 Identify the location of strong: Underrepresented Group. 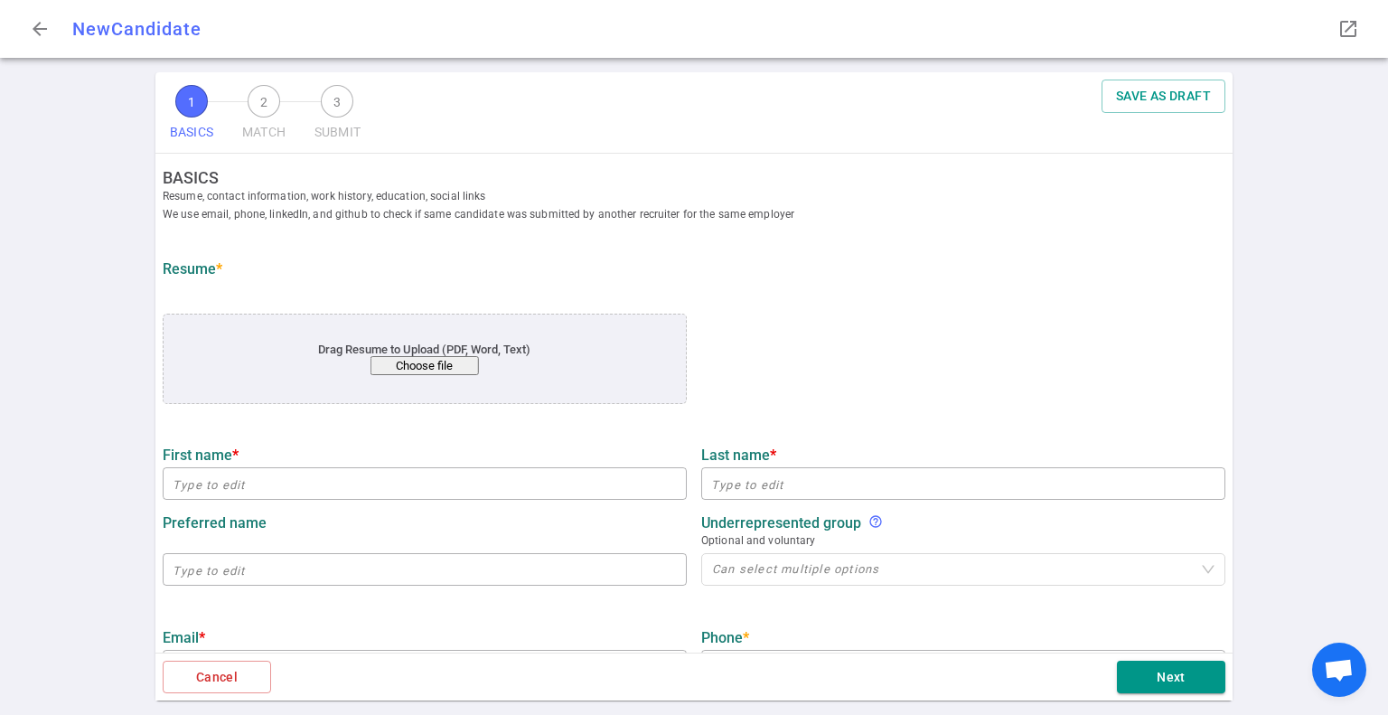
(781, 522).